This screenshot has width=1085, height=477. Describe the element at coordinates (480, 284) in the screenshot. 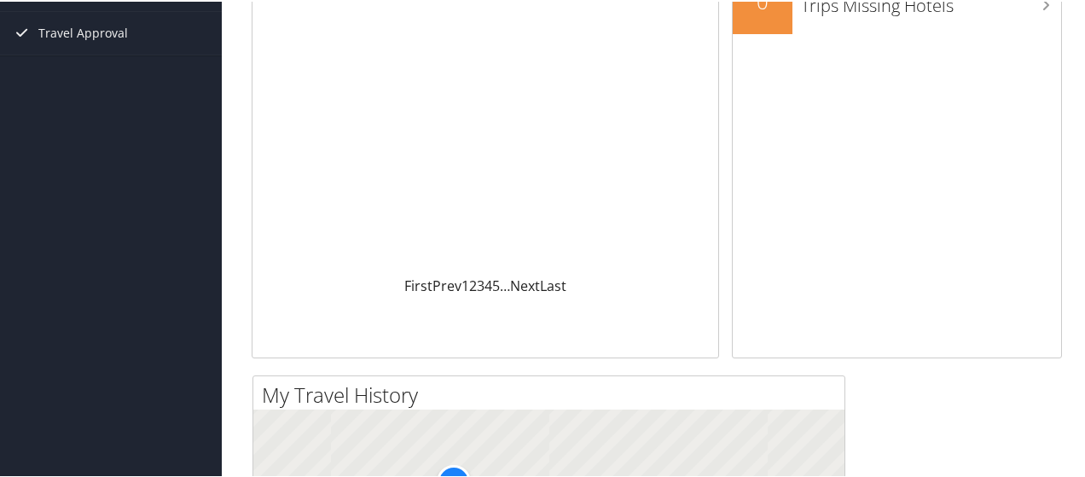

I see `a: 3` at that location.